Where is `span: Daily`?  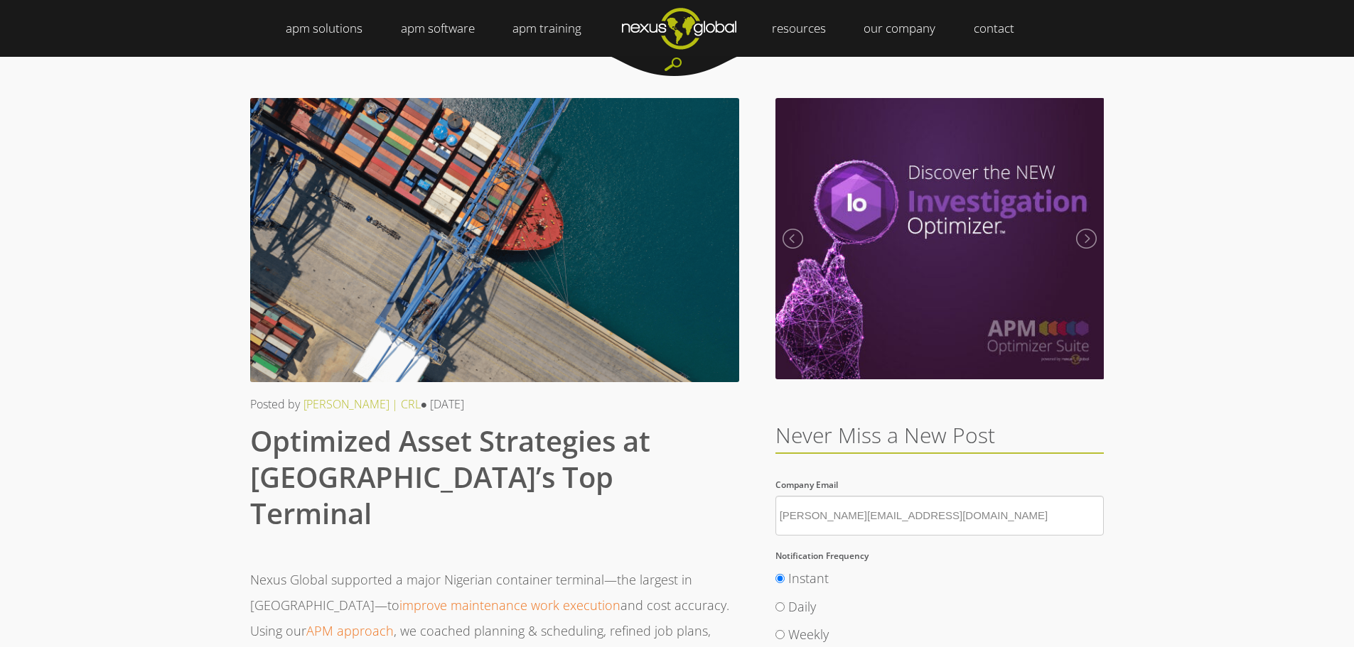
span: Daily is located at coordinates (802, 607).